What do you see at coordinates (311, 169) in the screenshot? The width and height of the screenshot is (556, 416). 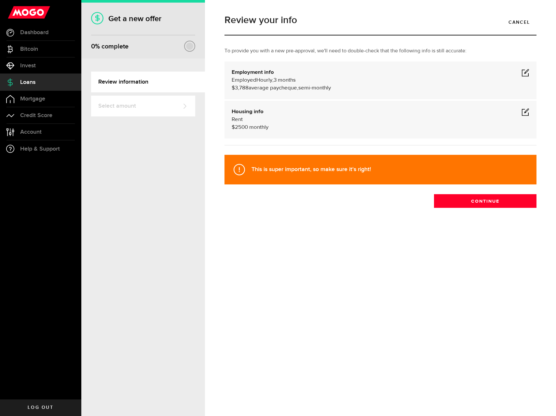 I see `strong: This is super important, so make sure it's right!` at bounding box center [311, 169].